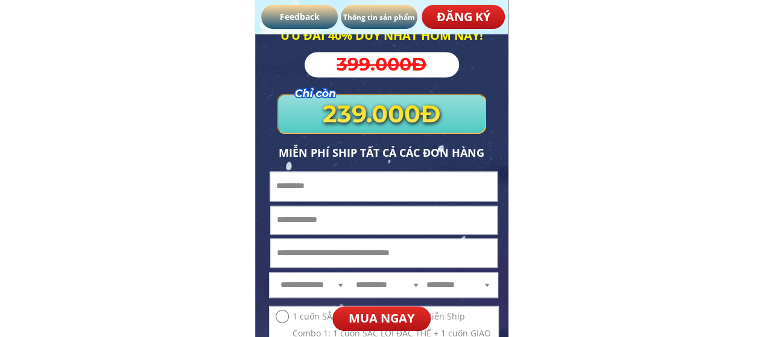 The width and height of the screenshot is (763, 337). I want to click on h3: 399.000Đ, so click(382, 65).